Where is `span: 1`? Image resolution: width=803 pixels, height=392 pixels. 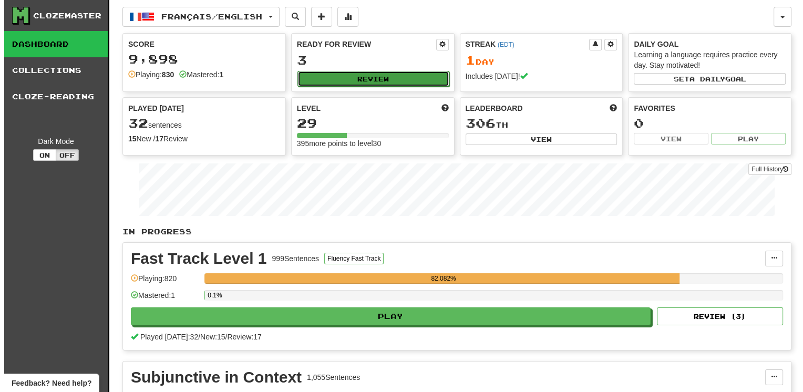 span: 1 is located at coordinates (466, 60).